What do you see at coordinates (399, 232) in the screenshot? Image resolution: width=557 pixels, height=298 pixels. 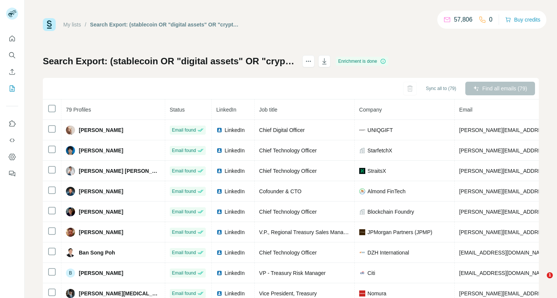 I see `span: JPMorgan Partners (JPMP)` at bounding box center [399, 232].